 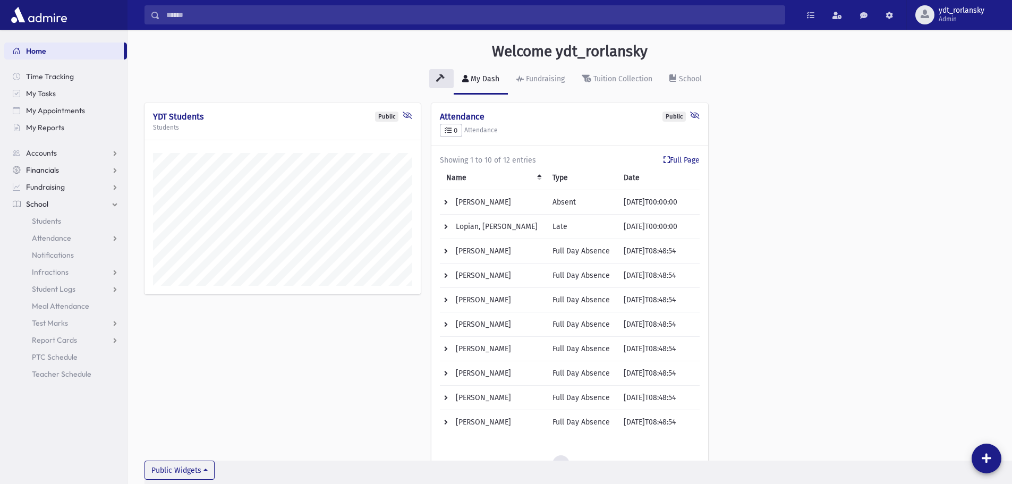 I want to click on a: Financials, so click(x=65, y=170).